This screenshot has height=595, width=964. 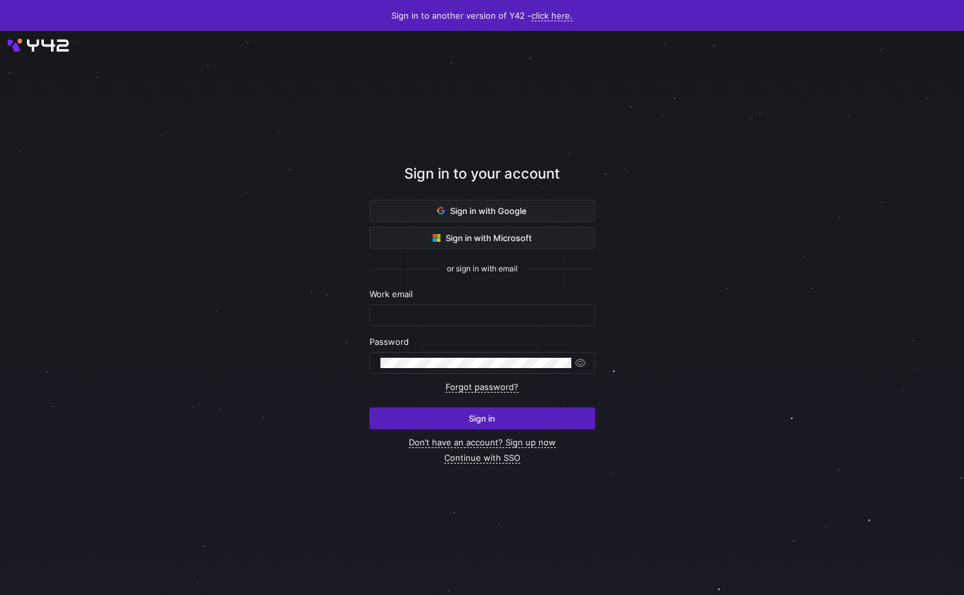 What do you see at coordinates (481, 418) in the screenshot?
I see `span: Sign in` at bounding box center [481, 418].